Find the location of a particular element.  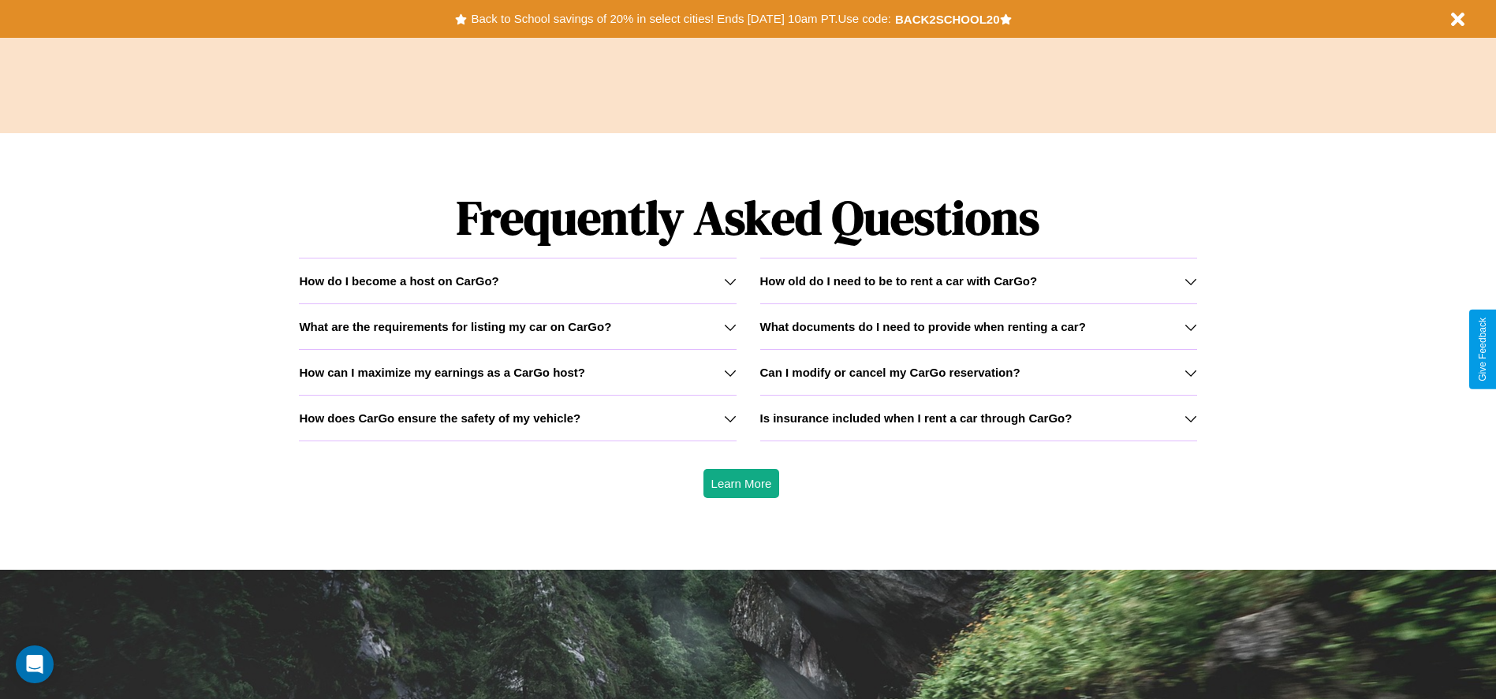

div: Give Feedback is located at coordinates (1482, 349).